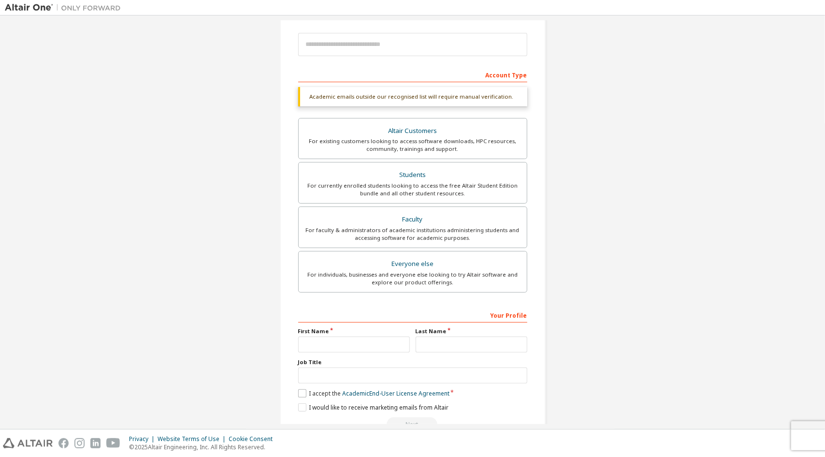 This screenshot has width=825, height=457. What do you see at coordinates (413, 145) in the screenshot?
I see `div: For existing customers looking to access software downloads, HPC resources, community, trainings ...` at bounding box center [413, 145].